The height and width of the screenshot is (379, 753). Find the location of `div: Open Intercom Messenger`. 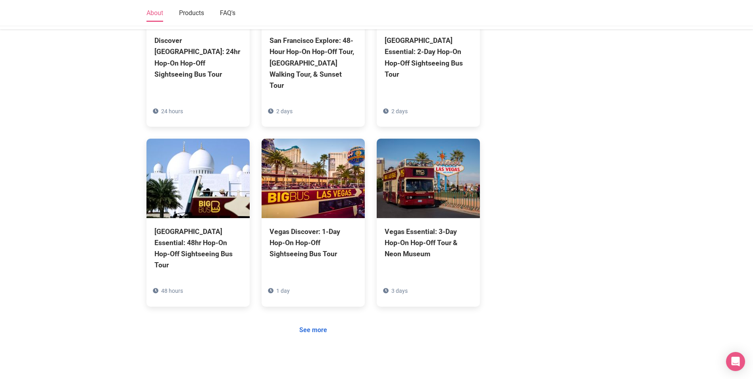

div: Open Intercom Messenger is located at coordinates (735, 361).